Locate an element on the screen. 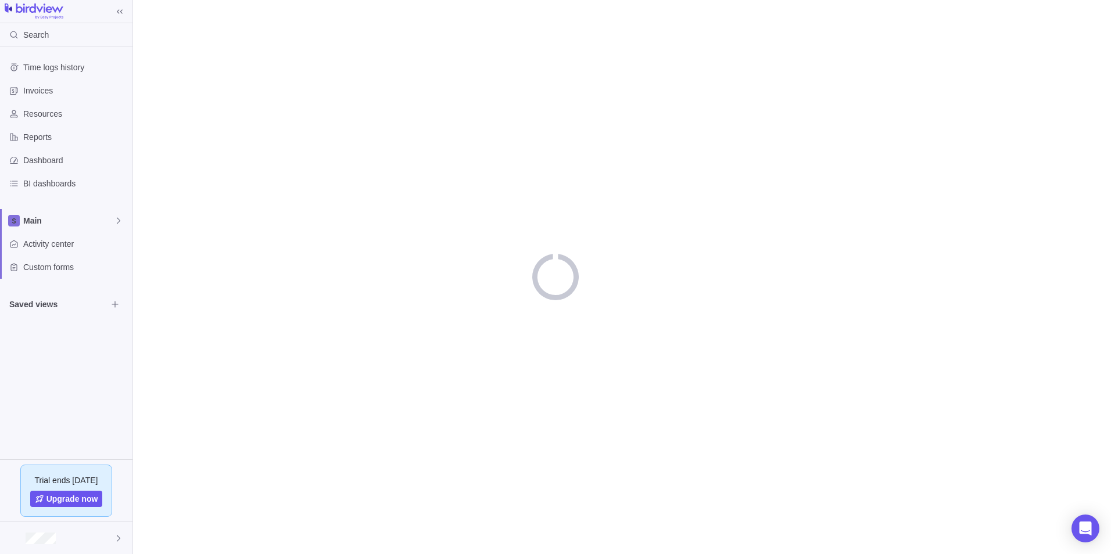  span: Search is located at coordinates (36, 35).